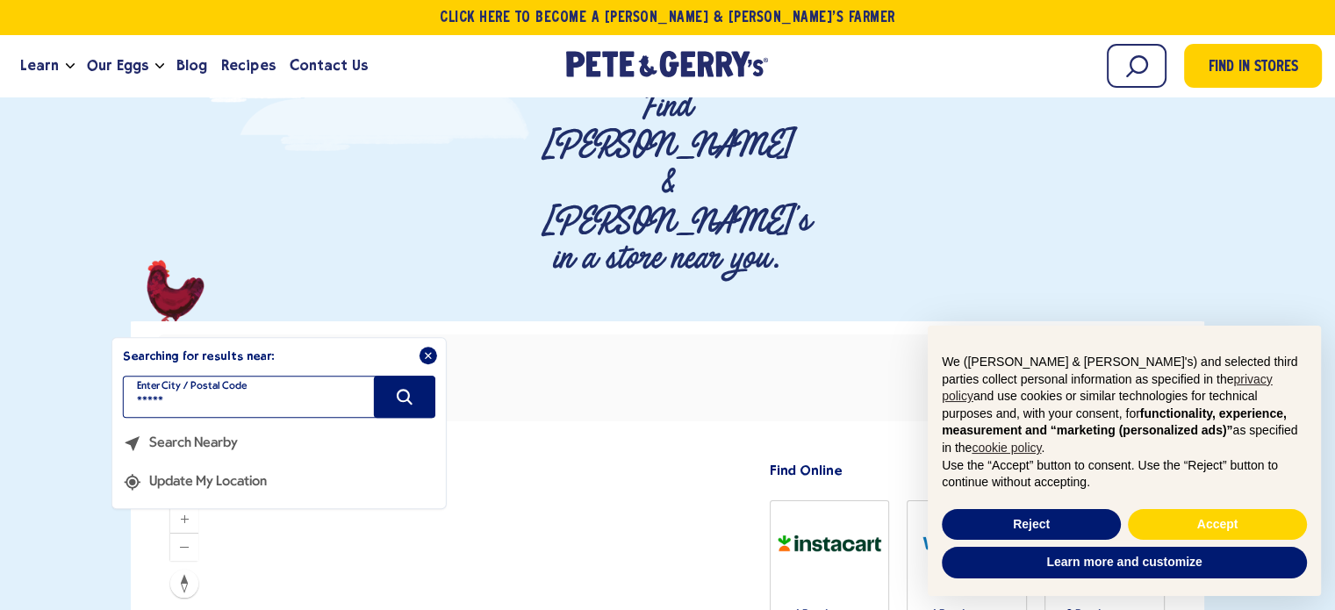 This screenshot has height=610, width=1335. Describe the element at coordinates (1253, 68) in the screenshot. I see `span: Find in Stores` at that location.